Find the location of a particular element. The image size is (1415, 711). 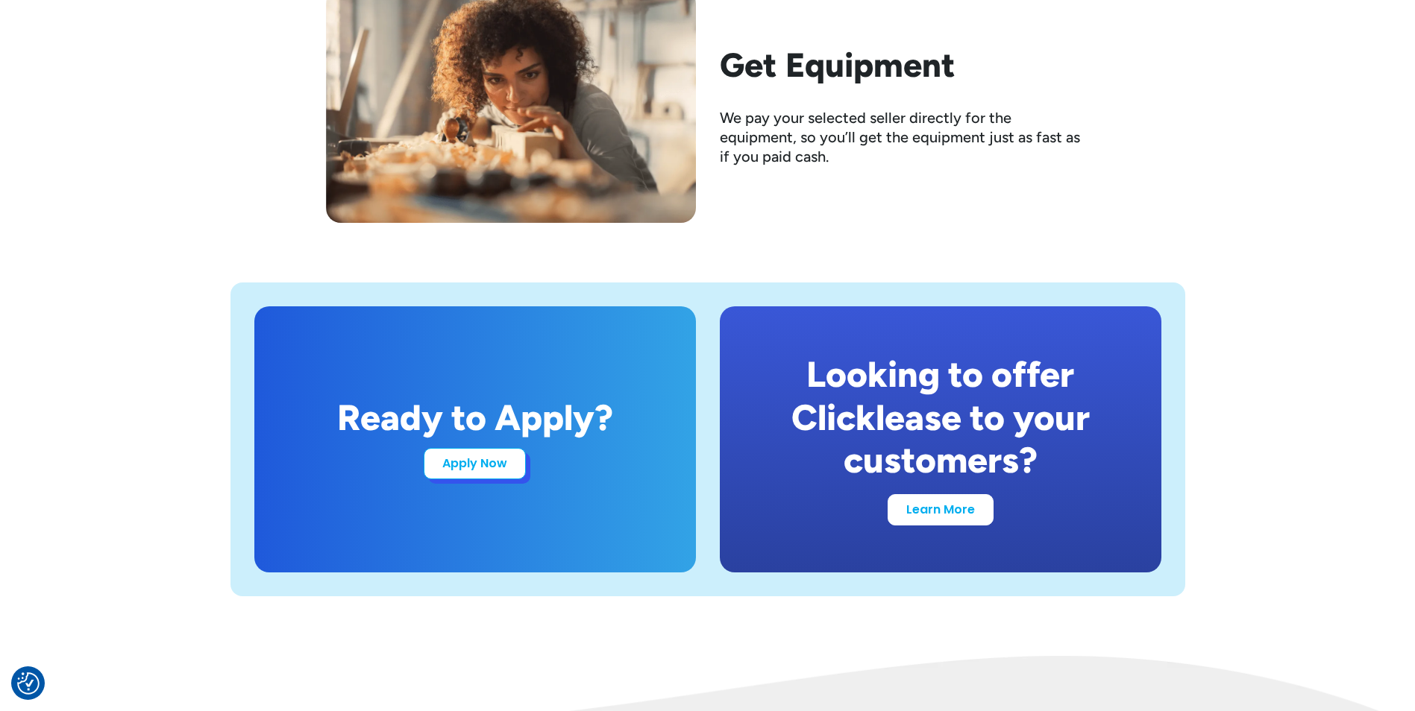

a: Learn More is located at coordinates (940, 510).